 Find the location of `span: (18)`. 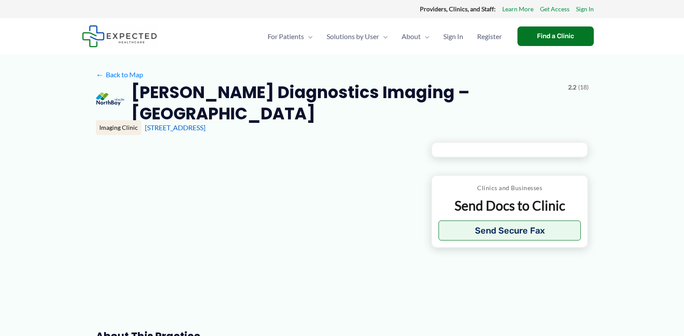

span: (18) is located at coordinates (583, 87).